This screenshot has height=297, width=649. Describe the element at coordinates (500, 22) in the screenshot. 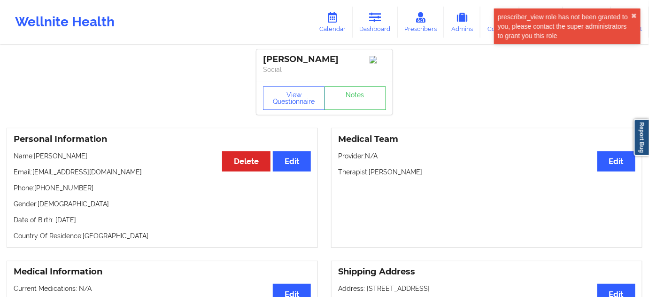

I see `a: Coaches` at that location.